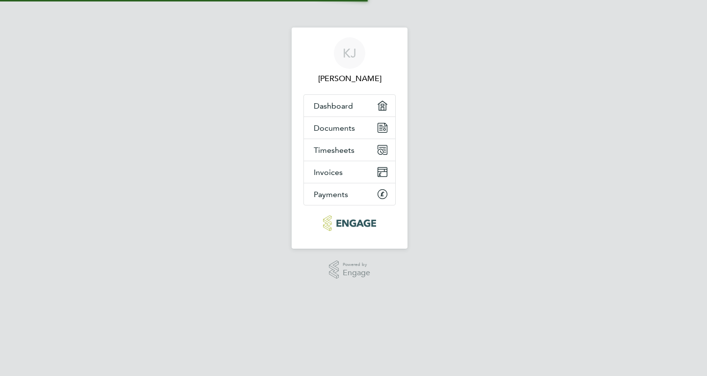  I want to click on nav: Main navigation, so click(350, 138).